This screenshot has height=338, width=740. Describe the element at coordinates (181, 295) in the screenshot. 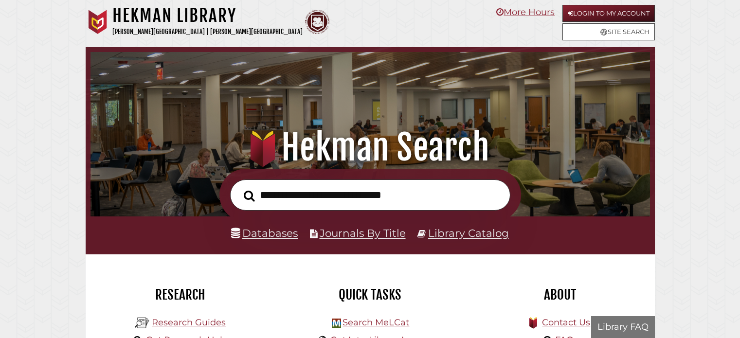

I see `h2: Research` at that location.